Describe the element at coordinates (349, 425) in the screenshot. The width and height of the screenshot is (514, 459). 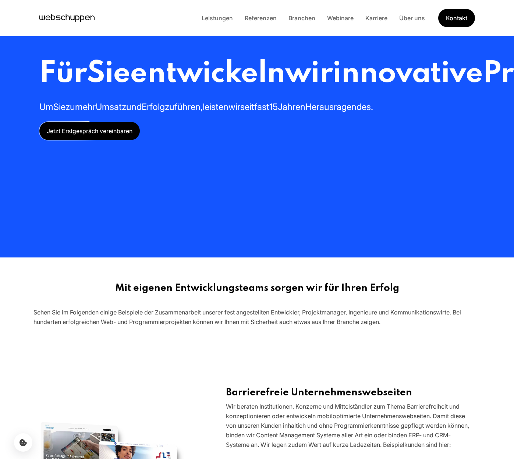
I see `p: Wir beraten Institutionen, Konzerne und Mittelständler zum Thema Barrierefreiheit und konzeptioni...` at that location.